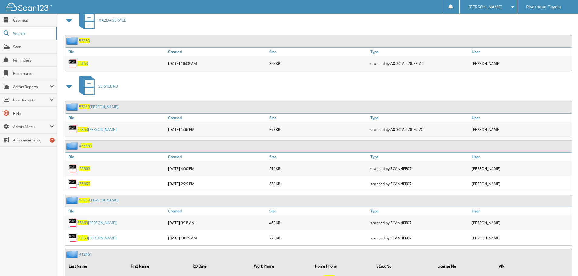 This screenshot has width=578, height=276. I want to click on span: Announcements, so click(33, 140).